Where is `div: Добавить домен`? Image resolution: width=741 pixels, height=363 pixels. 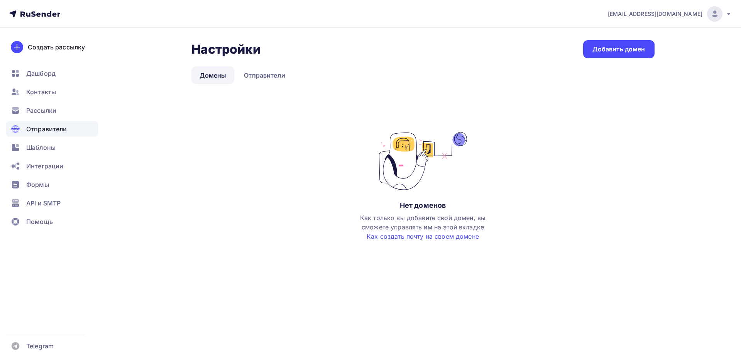
div: Добавить домен is located at coordinates (619, 49).